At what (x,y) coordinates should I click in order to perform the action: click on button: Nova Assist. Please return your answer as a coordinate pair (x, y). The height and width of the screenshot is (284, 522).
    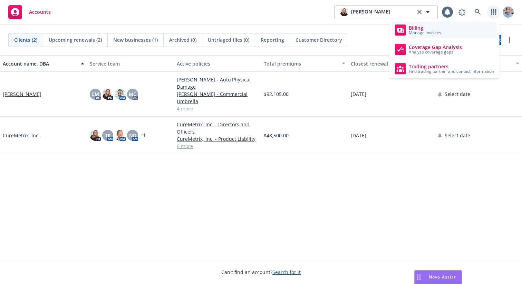
    Looking at the image, I should click on (438, 277).